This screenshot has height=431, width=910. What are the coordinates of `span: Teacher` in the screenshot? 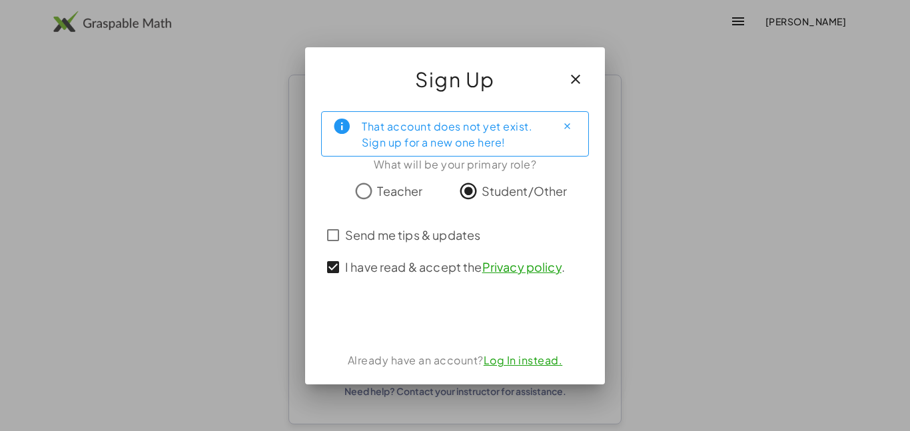 It's located at (400, 191).